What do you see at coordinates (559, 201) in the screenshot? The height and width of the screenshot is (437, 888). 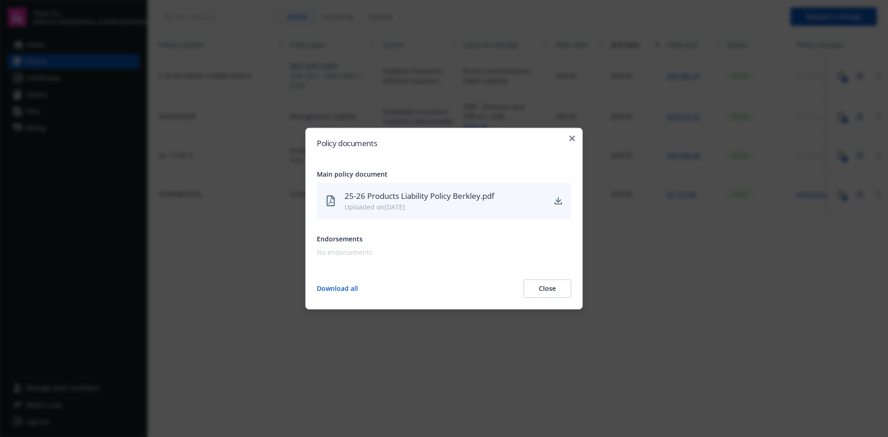 I see `a: download` at bounding box center [559, 201].